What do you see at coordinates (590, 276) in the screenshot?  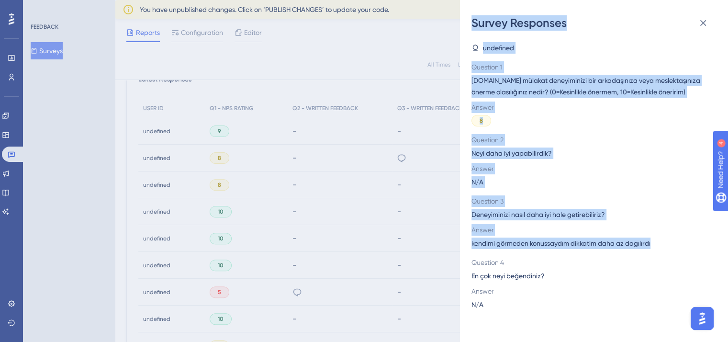 I see `span: En çok neyi beğendiniz?` at bounding box center [590, 276].